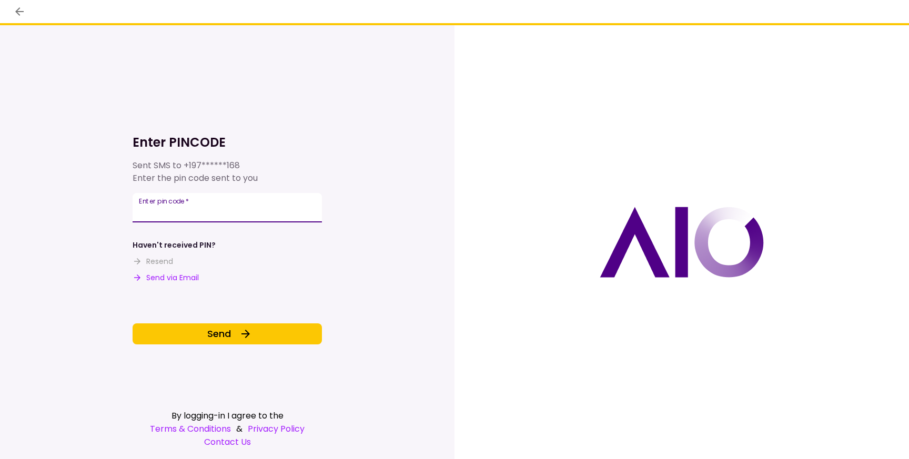 The width and height of the screenshot is (909, 459). I want to click on button: back, so click(19, 12).